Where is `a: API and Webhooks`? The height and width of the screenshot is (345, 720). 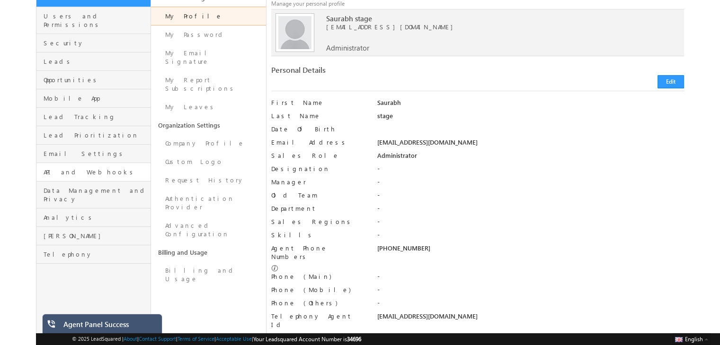 a: API and Webhooks is located at coordinates (93, 172).